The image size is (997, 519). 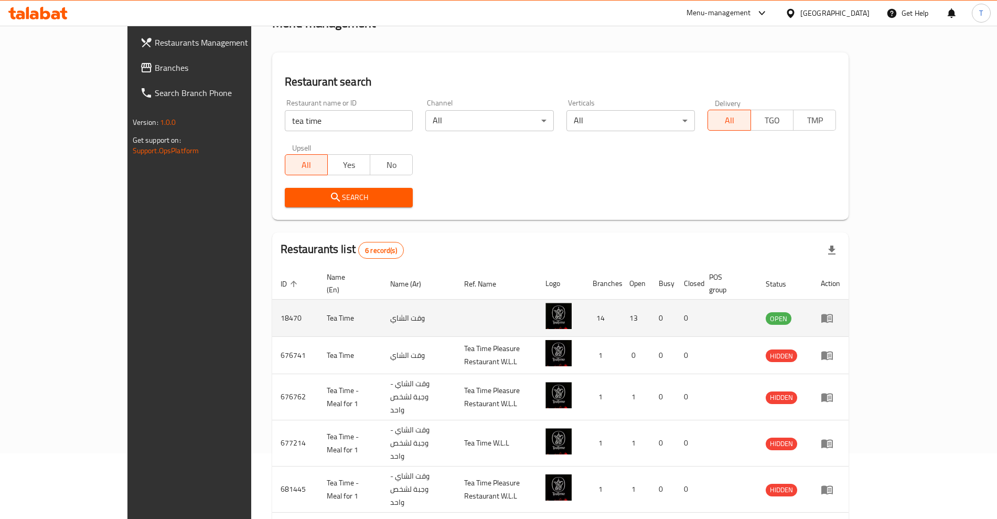 What do you see at coordinates (295, 397) in the screenshot?
I see `td: 676762` at bounding box center [295, 397].